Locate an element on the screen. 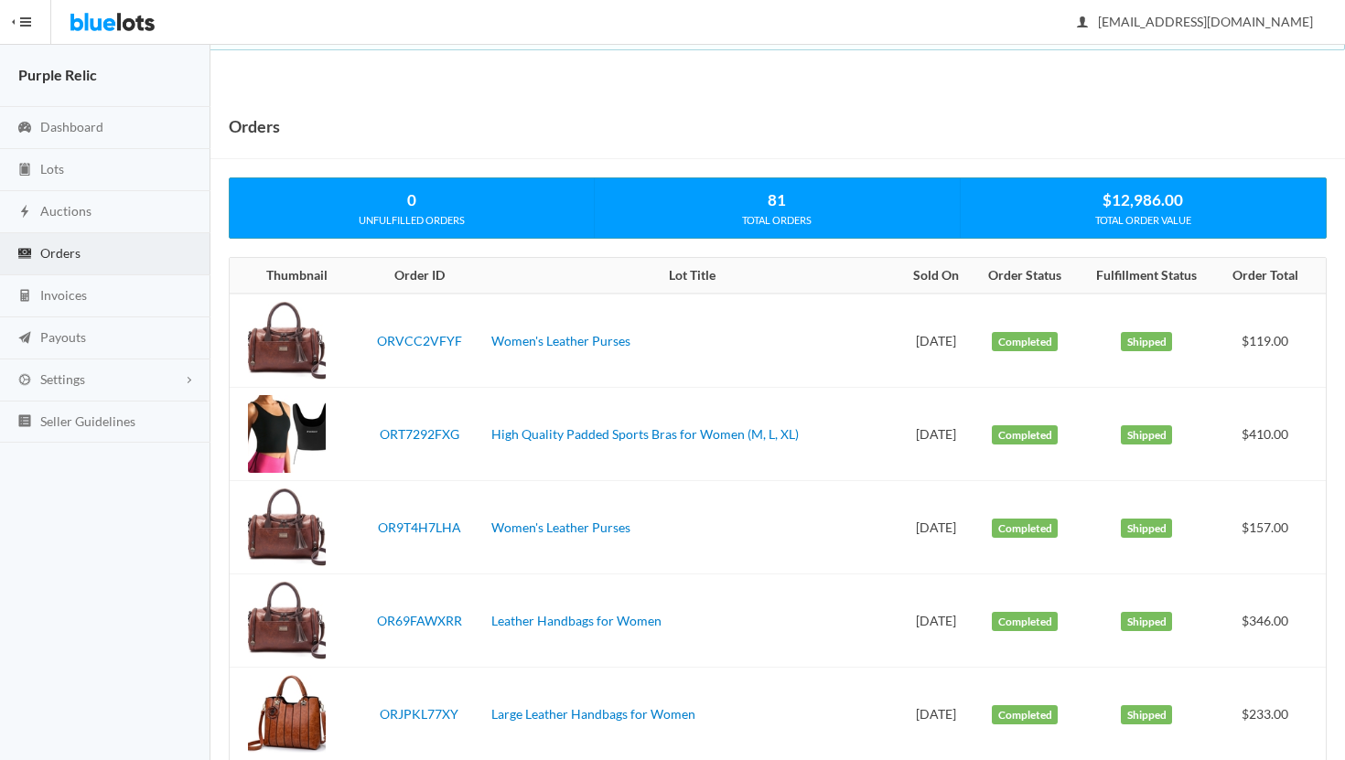 The width and height of the screenshot is (1345, 760). ion-icon: cash is located at coordinates (25, 254).